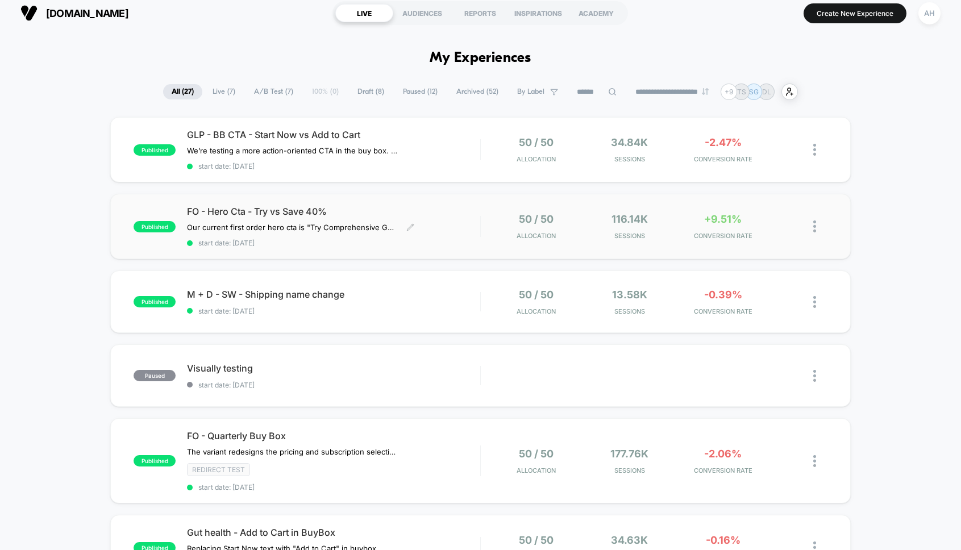  I want to click on div: REPORTS, so click(480, 13).